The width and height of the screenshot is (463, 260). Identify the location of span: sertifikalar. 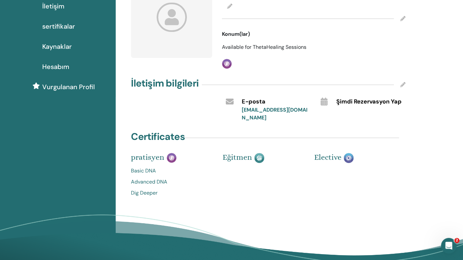
(59, 26).